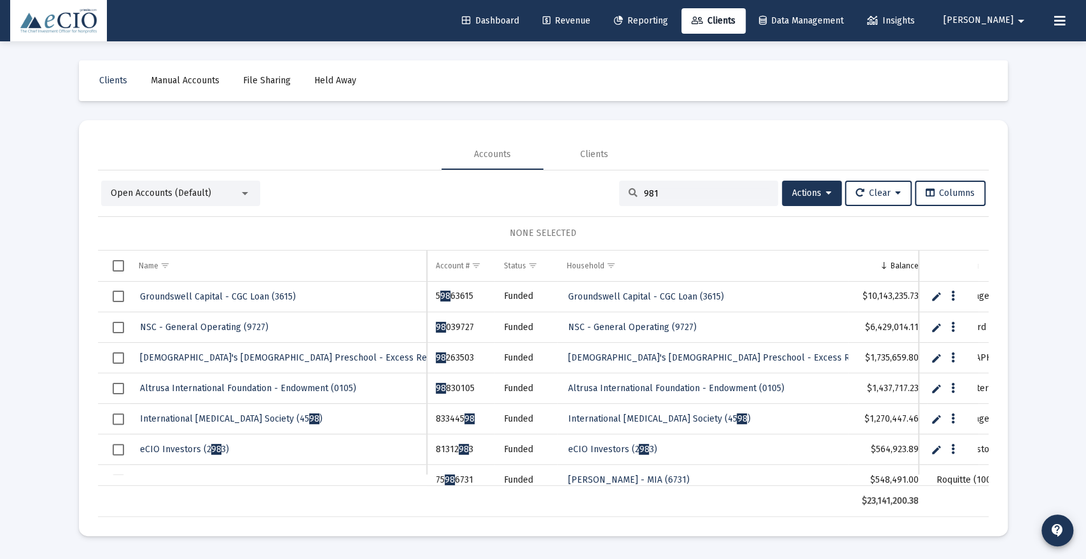  What do you see at coordinates (248, 388) in the screenshot?
I see `span: Altrusa International Foundation - Endowment (0105)` at bounding box center [248, 388].